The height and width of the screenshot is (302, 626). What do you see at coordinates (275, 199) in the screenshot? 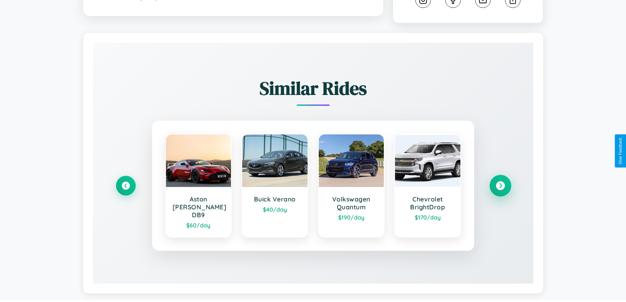
I see `h3: Buick Verano` at bounding box center [275, 199].